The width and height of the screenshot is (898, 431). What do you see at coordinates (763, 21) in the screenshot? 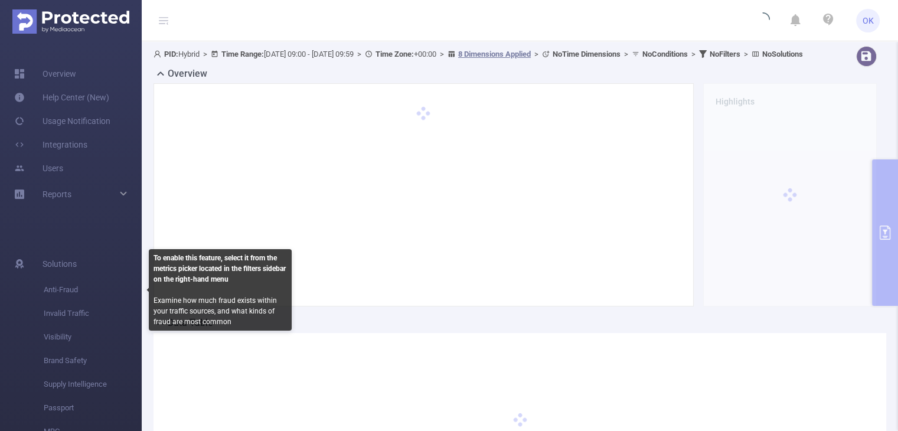
I see `i: icon: loading` at bounding box center [763, 21].